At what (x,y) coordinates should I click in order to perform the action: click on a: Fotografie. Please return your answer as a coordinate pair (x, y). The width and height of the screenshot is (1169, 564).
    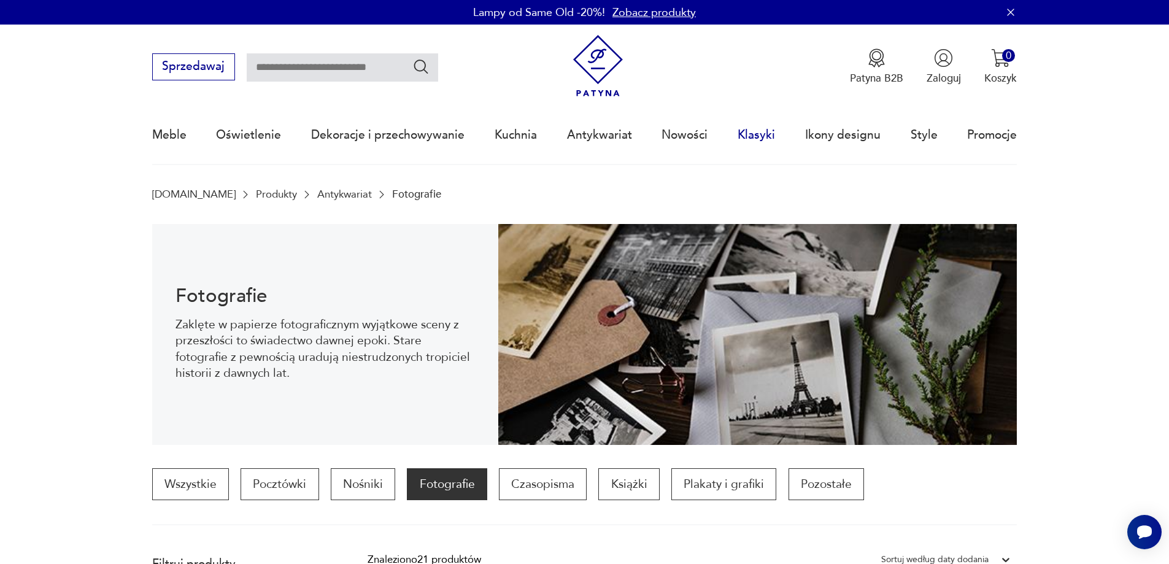
    Looking at the image, I should click on (447, 484).